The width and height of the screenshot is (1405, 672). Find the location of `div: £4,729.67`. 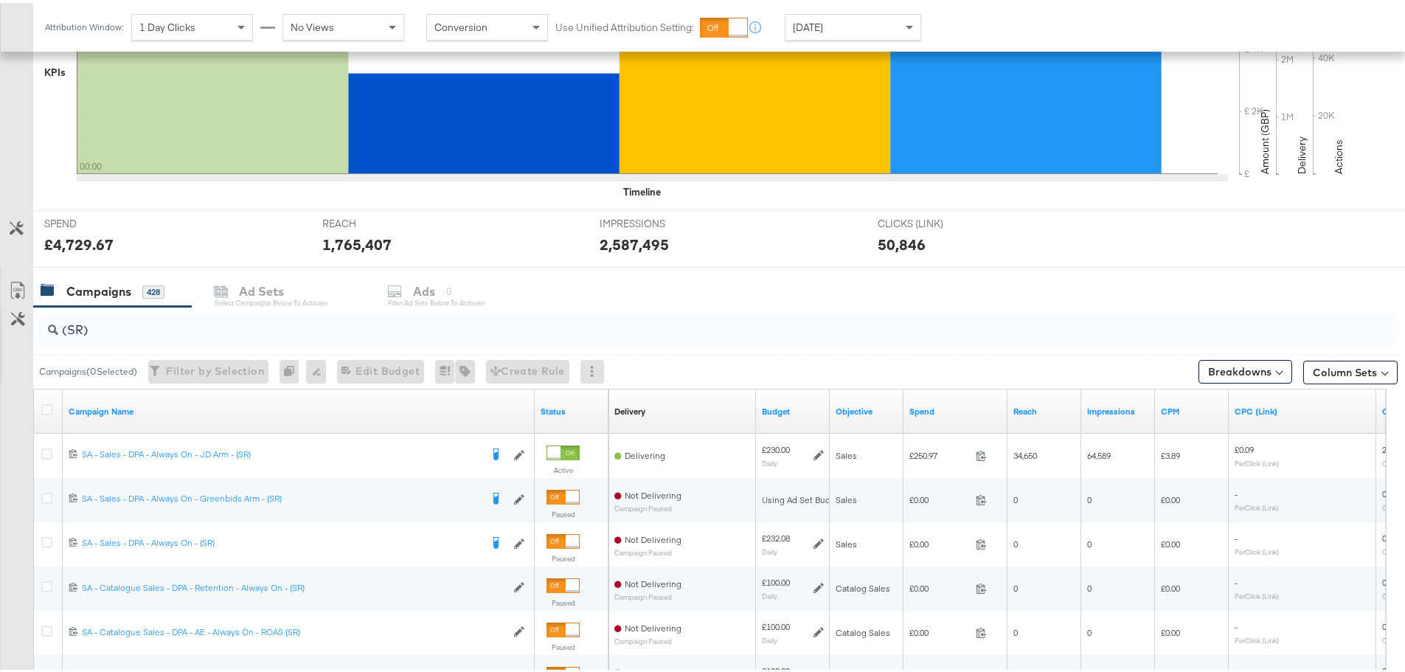

div: £4,729.67 is located at coordinates (79, 241).